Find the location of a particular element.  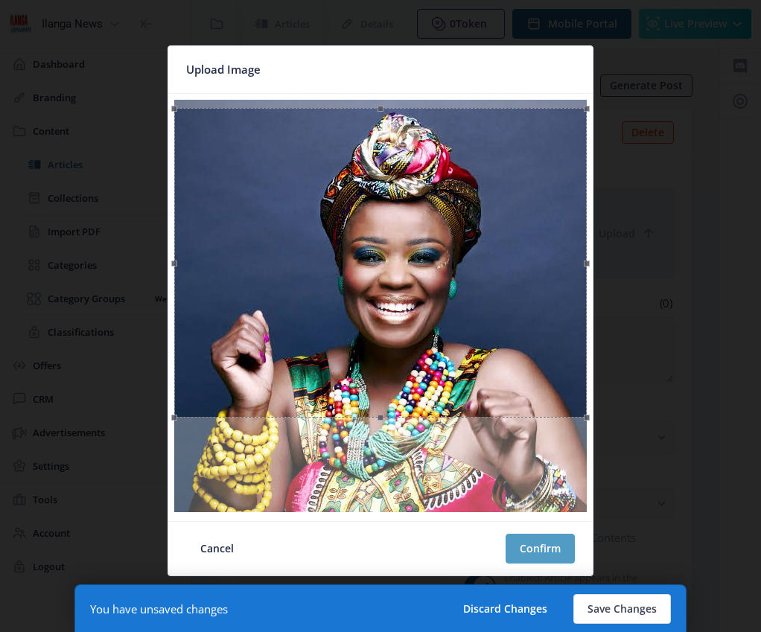

span: Upload Image is located at coordinates (223, 69).